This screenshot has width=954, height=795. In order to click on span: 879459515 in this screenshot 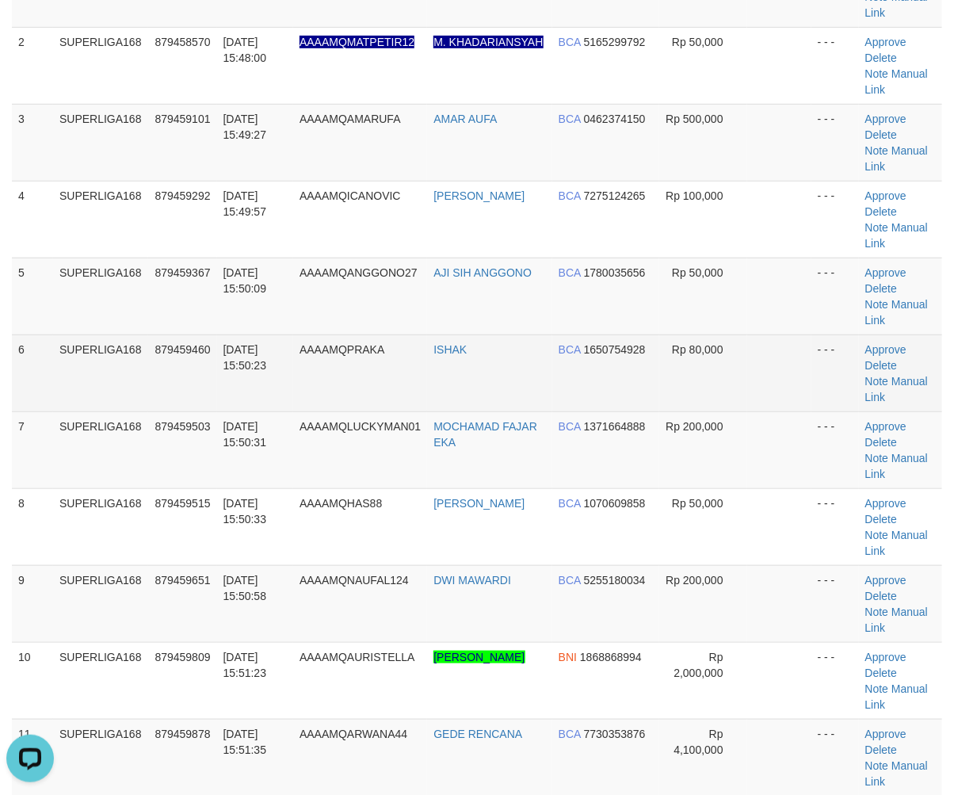, I will do `click(182, 503)`.